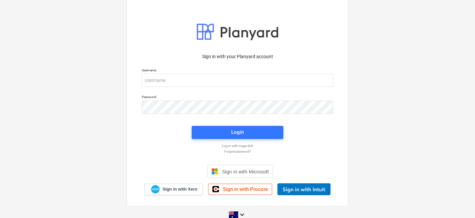  What do you see at coordinates (215, 171) in the screenshot?
I see `img: Microsoft logo` at bounding box center [215, 171].